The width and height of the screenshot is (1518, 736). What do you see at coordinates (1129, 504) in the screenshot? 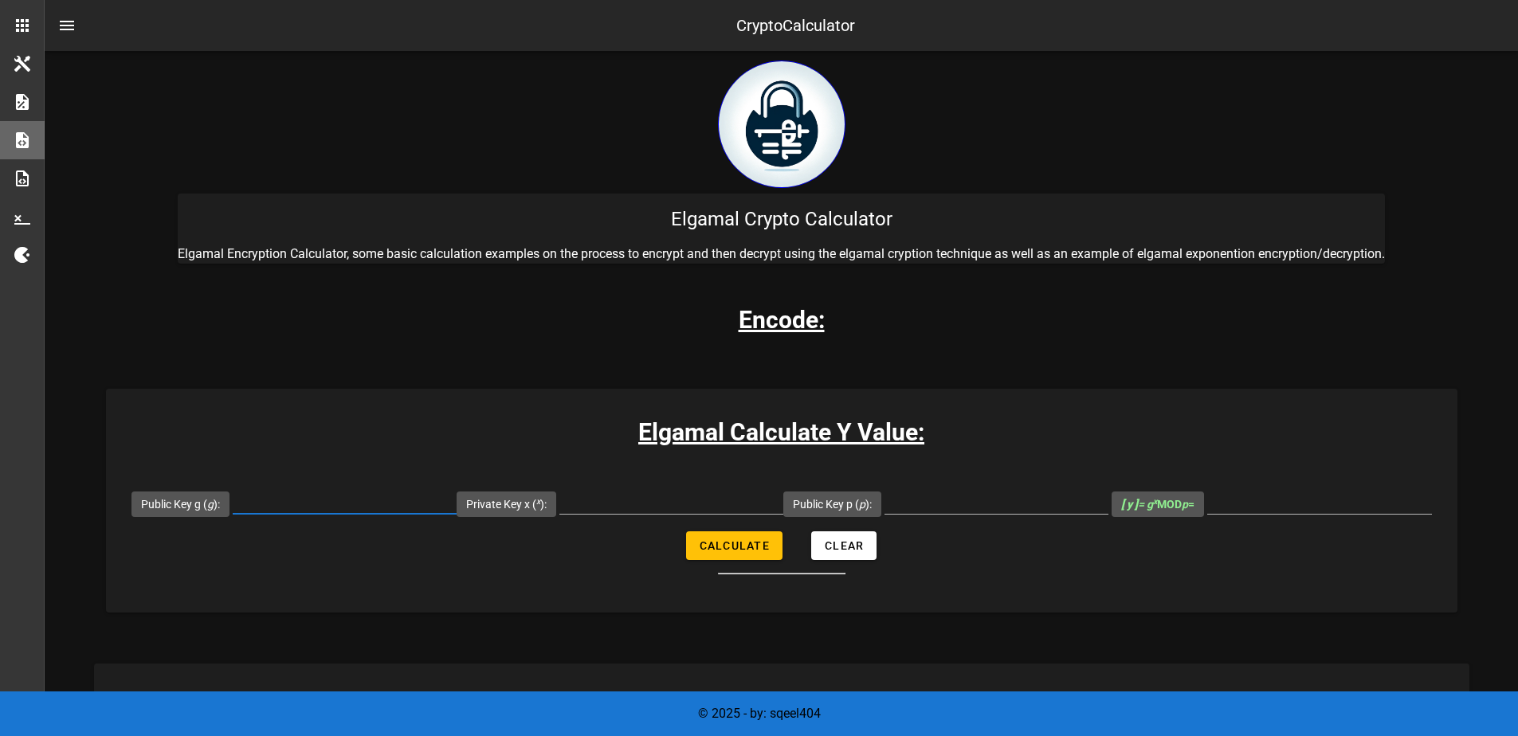
I see `b: [ y ]` at bounding box center [1129, 504].